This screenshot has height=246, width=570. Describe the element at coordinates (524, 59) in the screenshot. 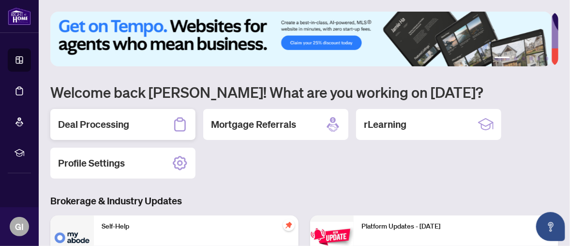

I see `button: 3` at that location.